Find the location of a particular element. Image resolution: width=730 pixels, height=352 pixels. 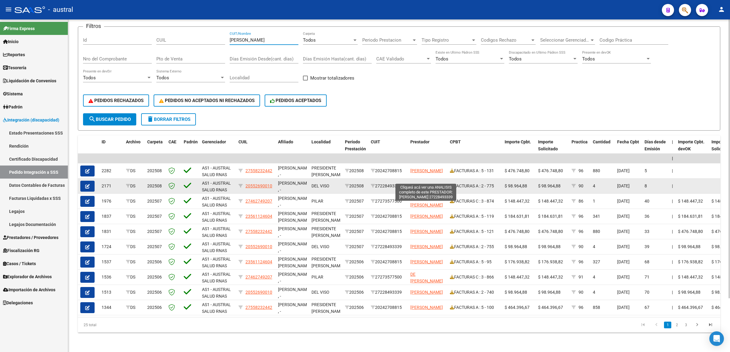

span: PEDIDOS ACEPTADOS is located at coordinates (296, 101).